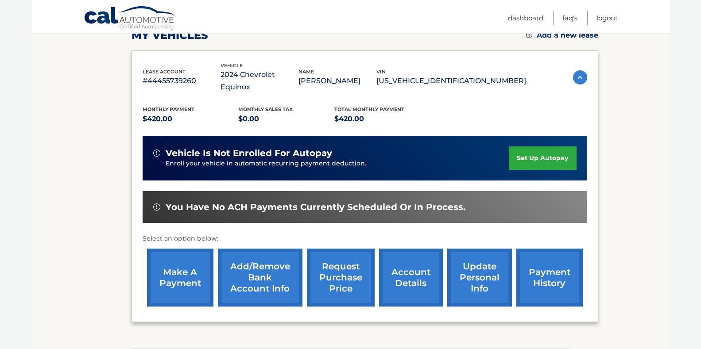  Describe the element at coordinates (315, 207) in the screenshot. I see `span: You have no ACH payments currently scheduled or in process.` at that location.